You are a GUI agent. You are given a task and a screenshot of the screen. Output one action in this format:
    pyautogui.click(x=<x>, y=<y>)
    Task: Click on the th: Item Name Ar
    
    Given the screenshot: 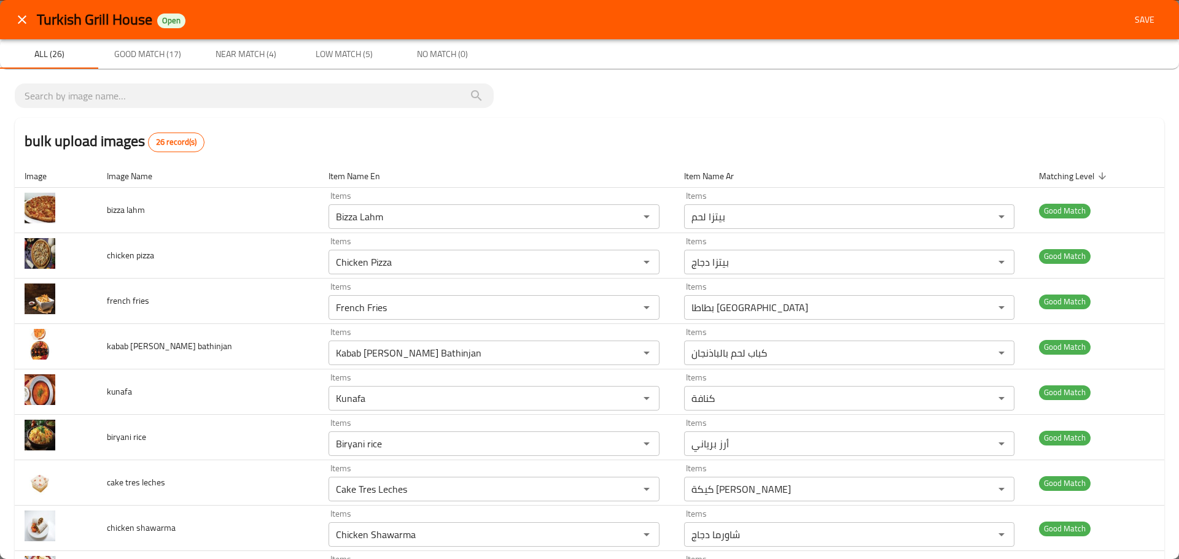 What is the action you would take?
    pyautogui.click(x=852, y=176)
    